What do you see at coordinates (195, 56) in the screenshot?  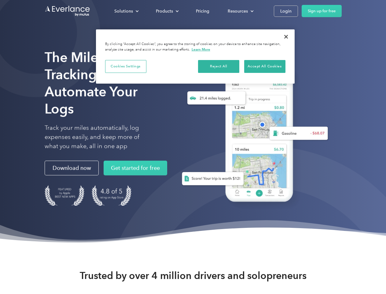 I see `div: Cookie banner` at bounding box center [195, 56].